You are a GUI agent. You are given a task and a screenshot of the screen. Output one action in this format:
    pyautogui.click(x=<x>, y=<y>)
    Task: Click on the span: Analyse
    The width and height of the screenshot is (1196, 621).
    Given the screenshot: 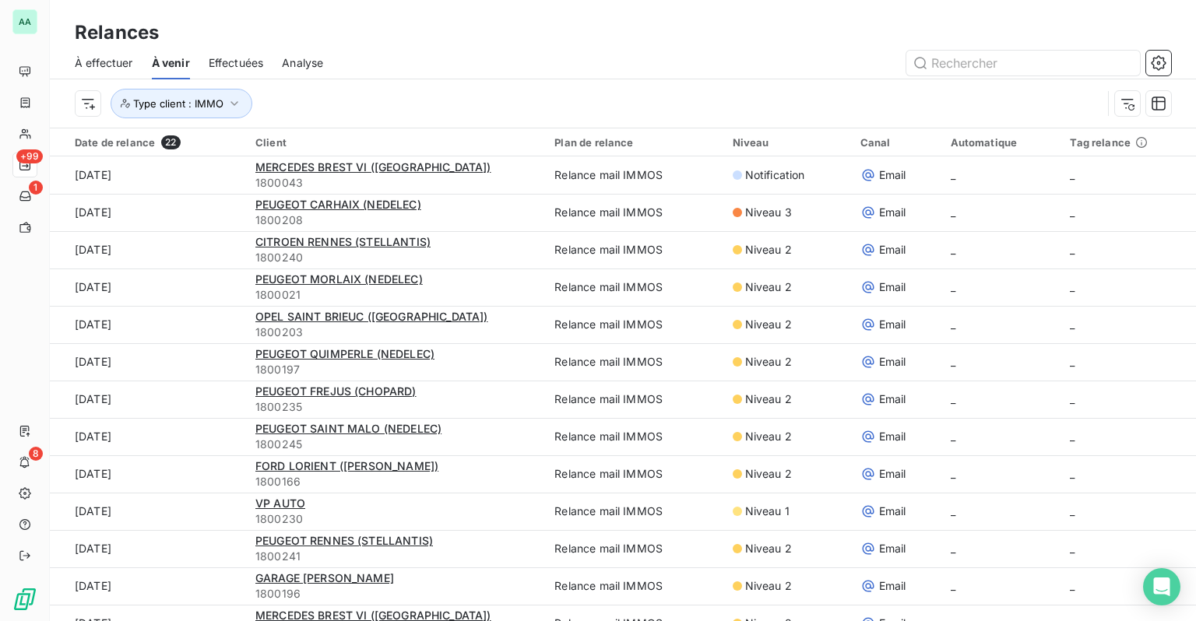 What is the action you would take?
    pyautogui.click(x=302, y=63)
    